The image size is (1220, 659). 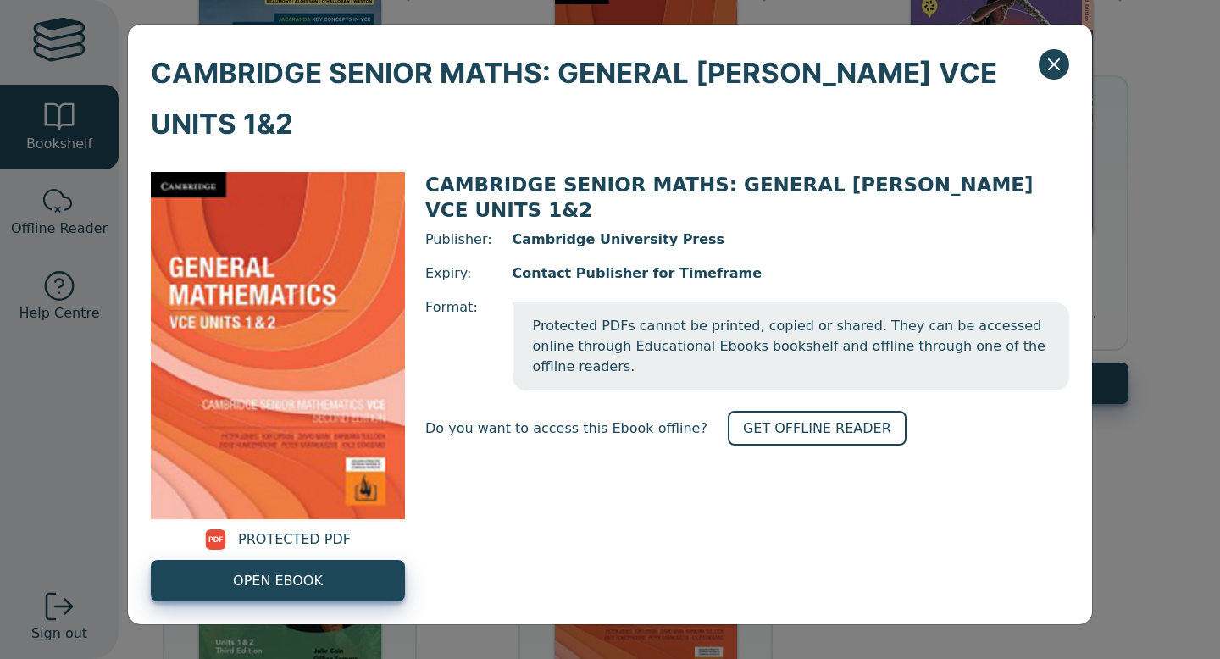 What do you see at coordinates (747, 428) in the screenshot?
I see `div: Do you want to access this Ebook offline?` at bounding box center [747, 428].